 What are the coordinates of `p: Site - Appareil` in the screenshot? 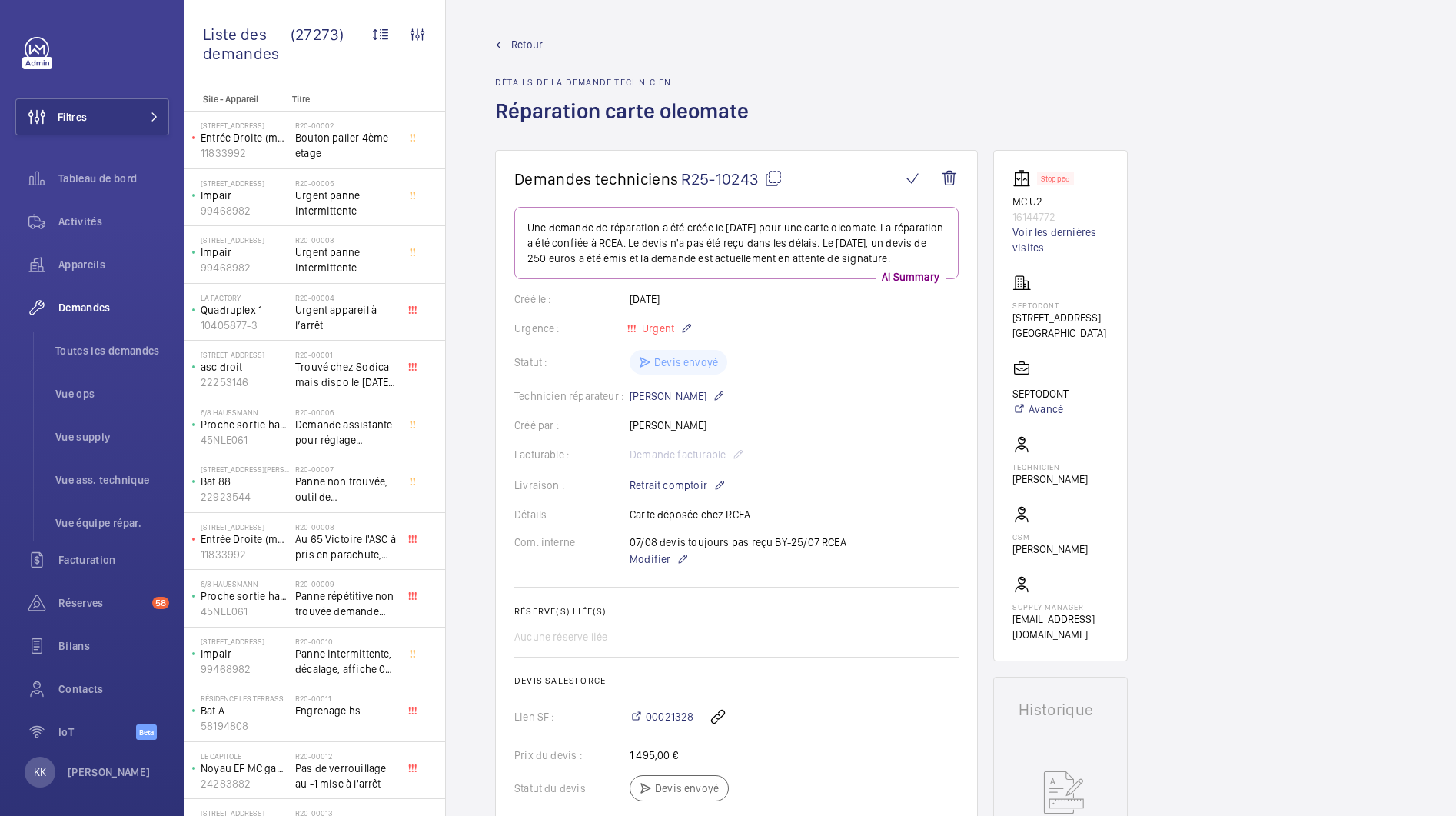 It's located at (236, 99).